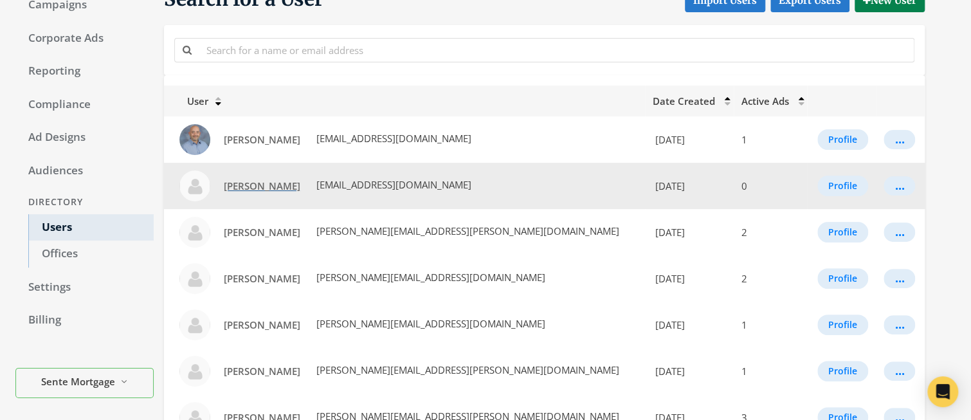  I want to click on img: Jason Rosenthal profile, so click(195, 140).